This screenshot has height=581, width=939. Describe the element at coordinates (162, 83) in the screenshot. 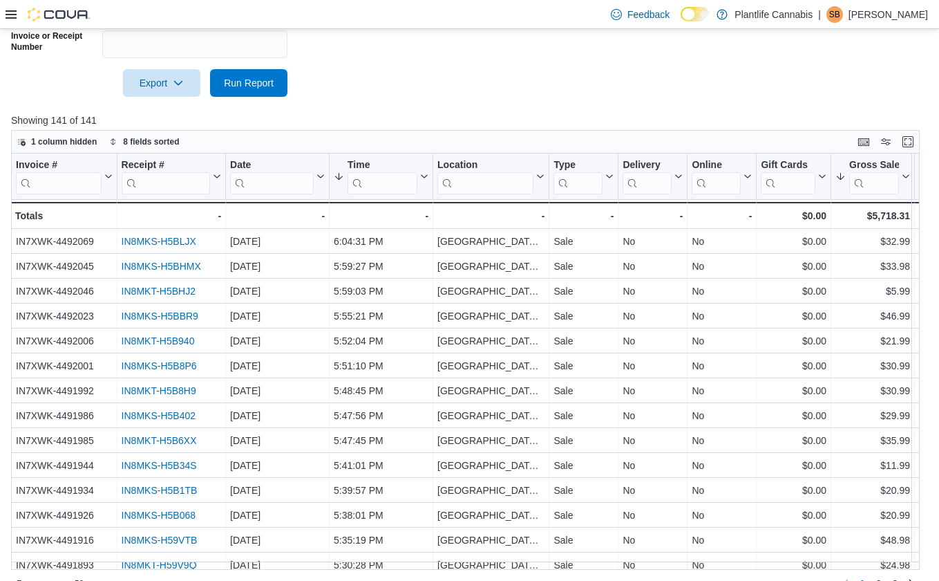

I see `span: Export` at that location.